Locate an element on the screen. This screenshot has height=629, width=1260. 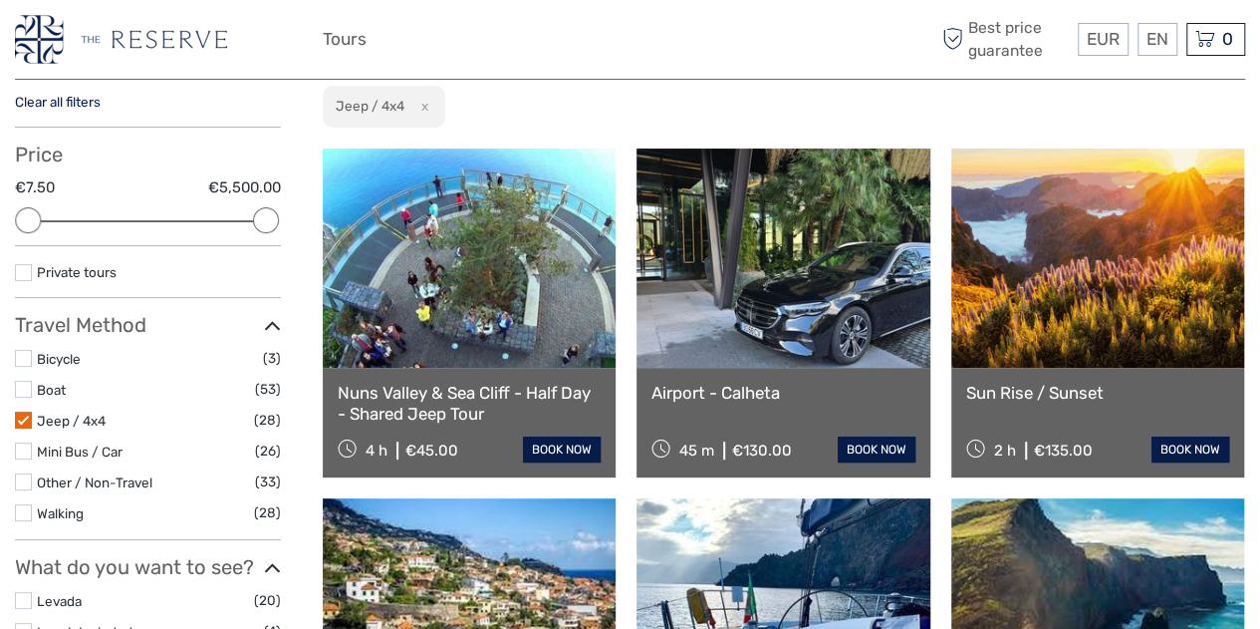
div: EN is located at coordinates (1158, 39).